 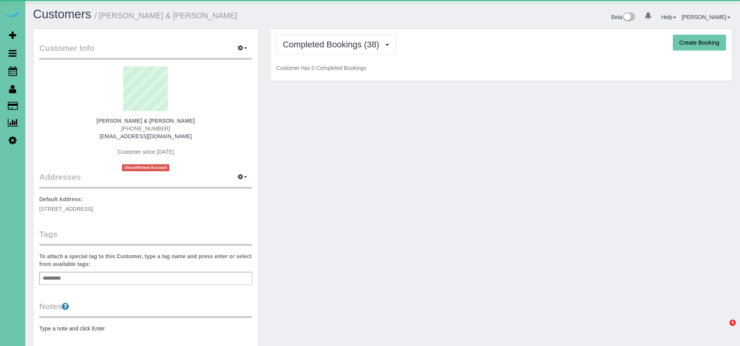 I want to click on button: Completed Bookings (38), so click(x=336, y=44).